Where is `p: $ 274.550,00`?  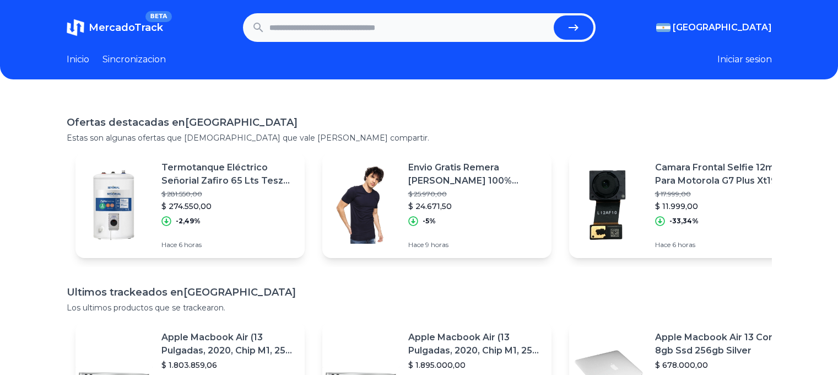
p: $ 274.550,00 is located at coordinates (229, 206).